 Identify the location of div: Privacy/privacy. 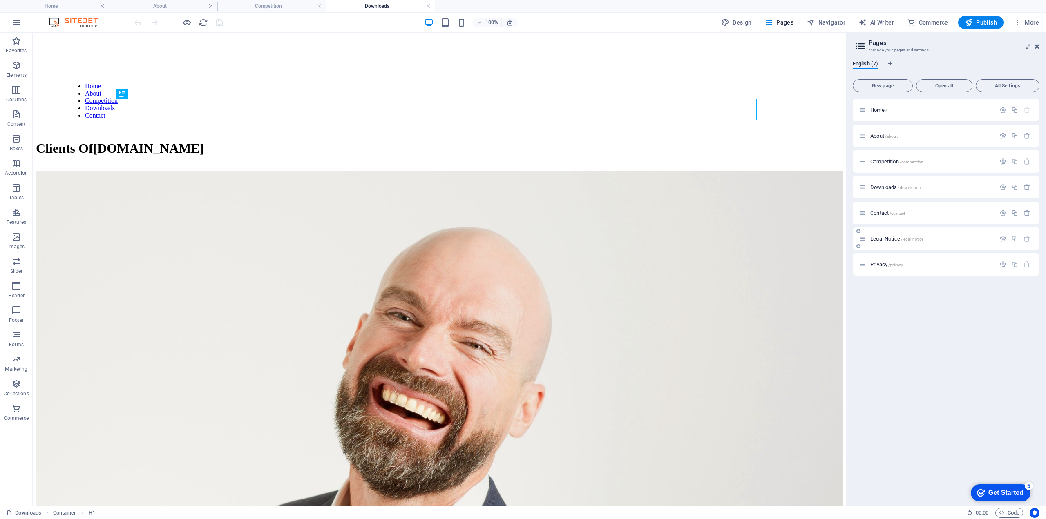
(931, 264).